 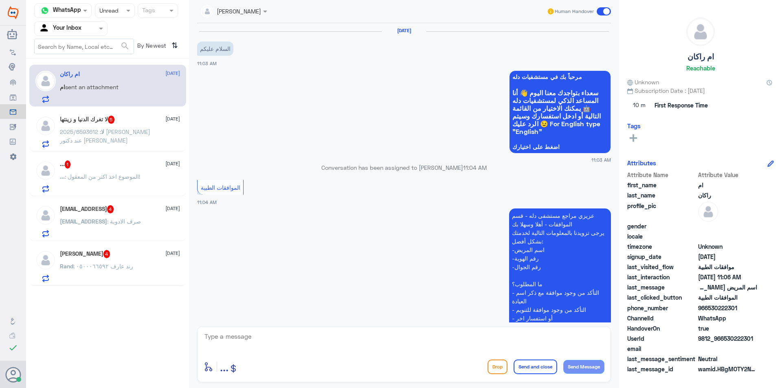 I want to click on span: HandoverOn, so click(x=662, y=328).